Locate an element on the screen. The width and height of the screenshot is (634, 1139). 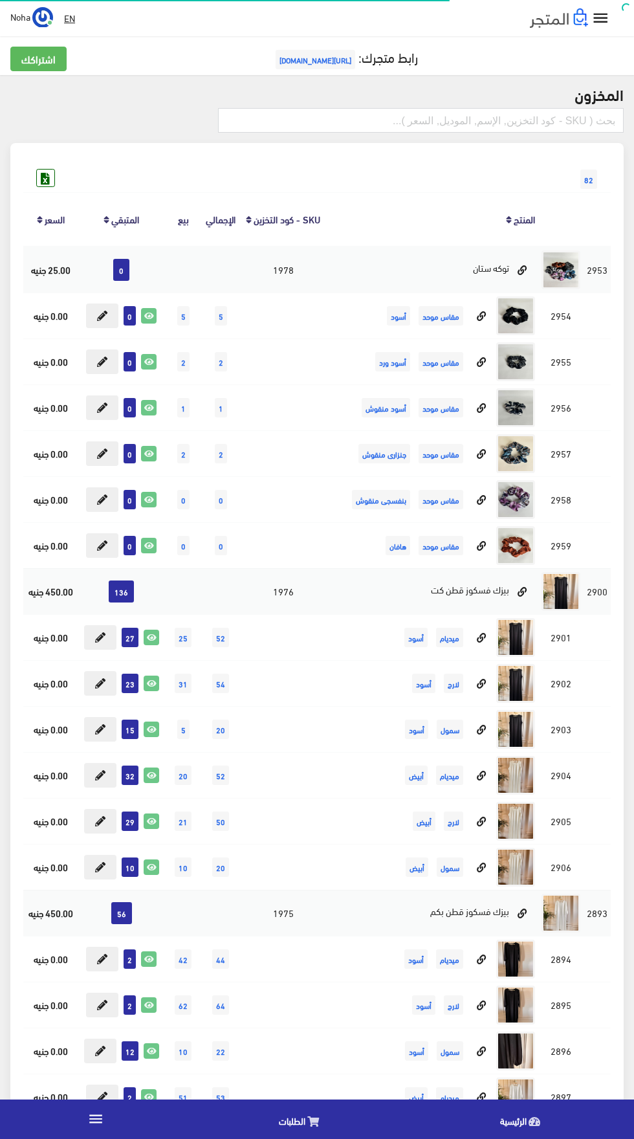
td: 1976 is located at coordinates (283, 591).